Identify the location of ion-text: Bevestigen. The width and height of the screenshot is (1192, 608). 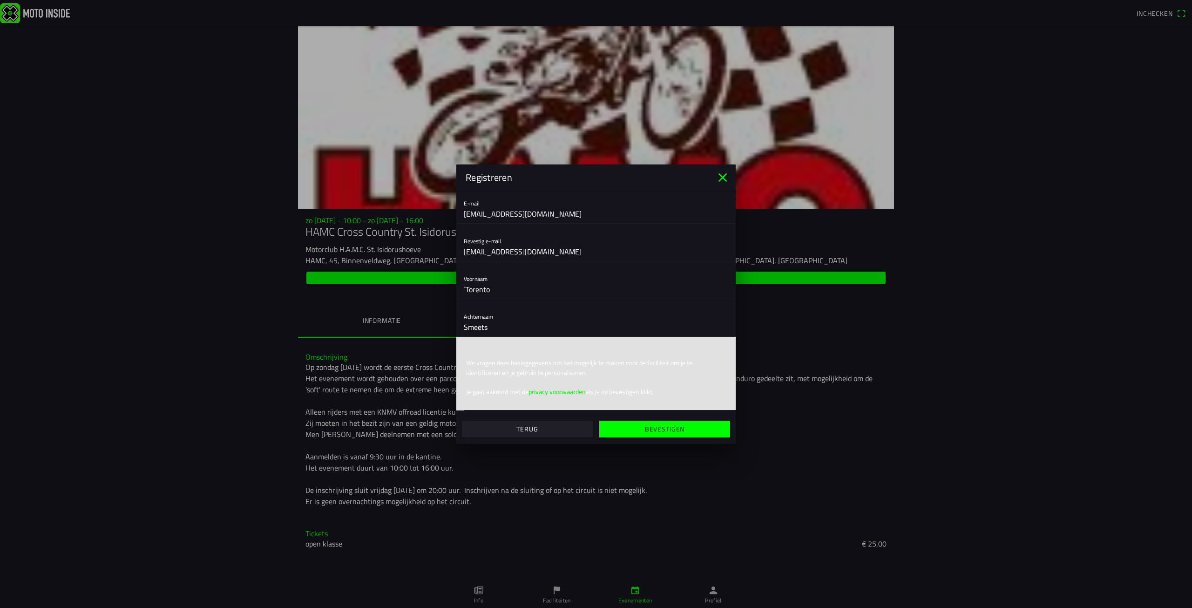
(664, 429).